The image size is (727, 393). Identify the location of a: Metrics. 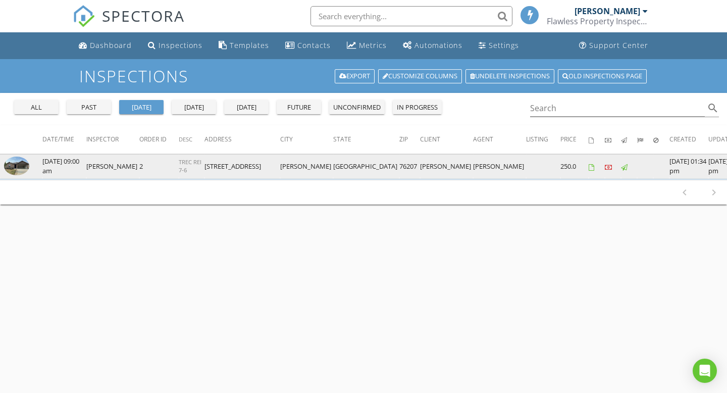
(366, 45).